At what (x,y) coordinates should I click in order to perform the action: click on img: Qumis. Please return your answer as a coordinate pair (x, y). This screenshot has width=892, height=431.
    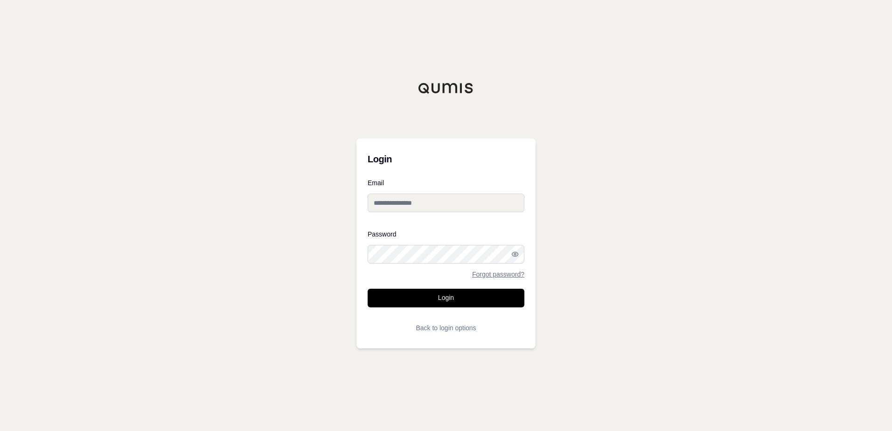
    Looking at the image, I should click on (446, 88).